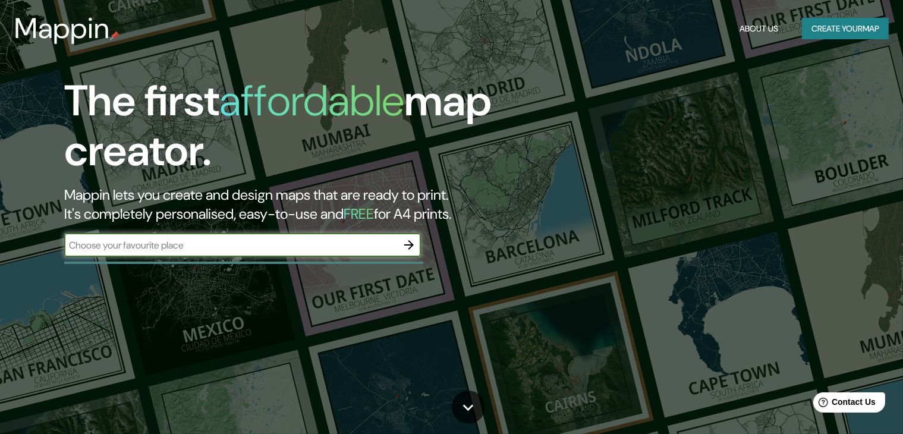  What do you see at coordinates (231, 245) in the screenshot?
I see `input: Choose your favourite place` at bounding box center [231, 245].